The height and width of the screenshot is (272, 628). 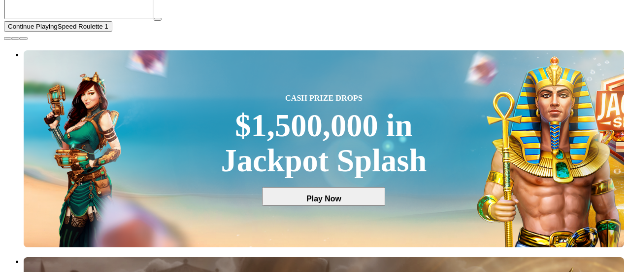 What do you see at coordinates (24, 38) in the screenshot?
I see `button: fullscreen icon` at bounding box center [24, 38].